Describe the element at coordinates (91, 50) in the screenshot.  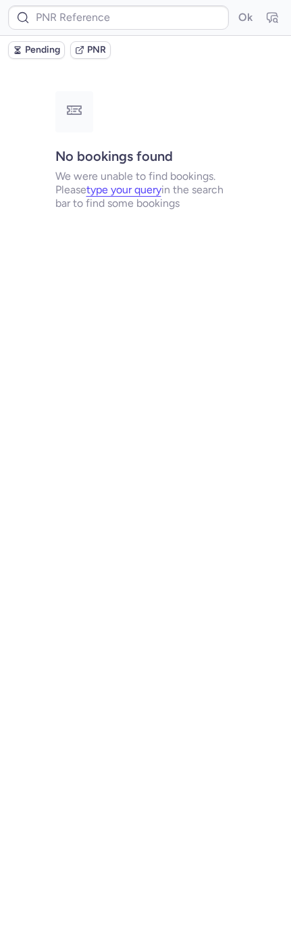
I see `button: PNR` at that location.